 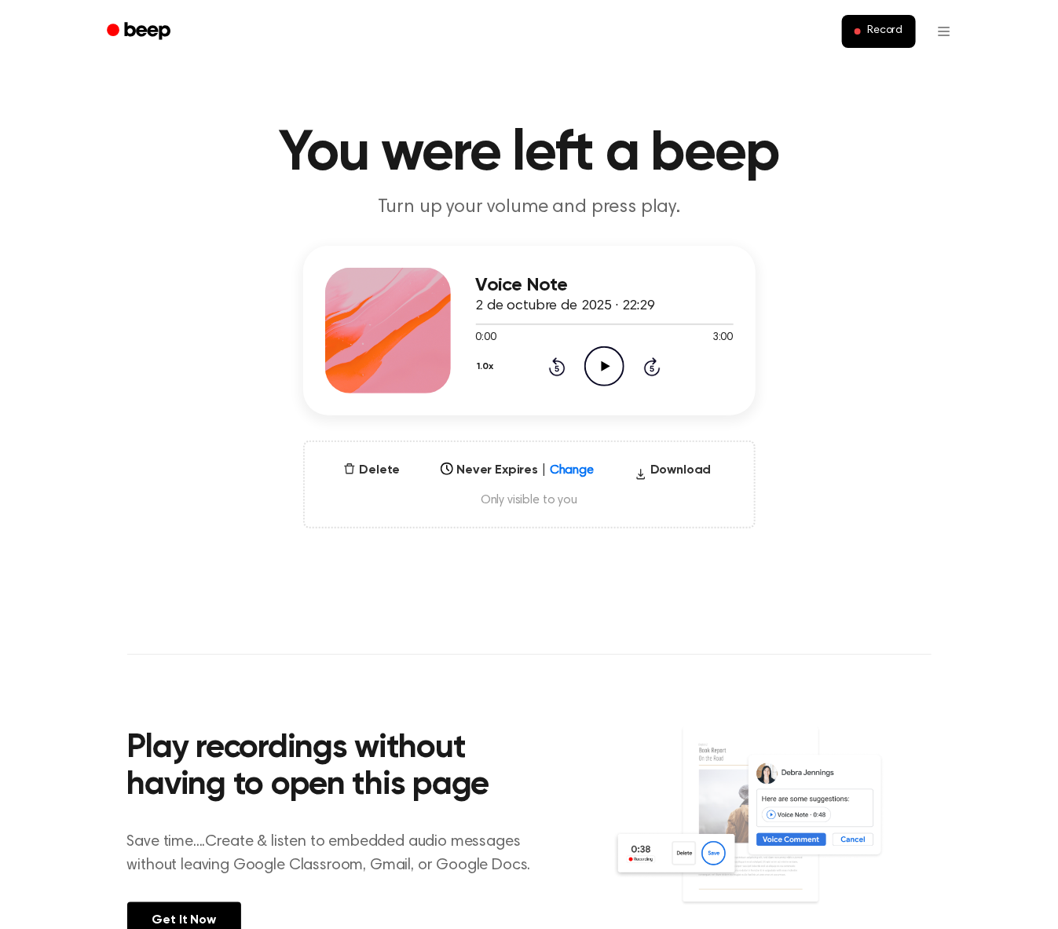 I want to click on h1: You were left a beep, so click(x=529, y=154).